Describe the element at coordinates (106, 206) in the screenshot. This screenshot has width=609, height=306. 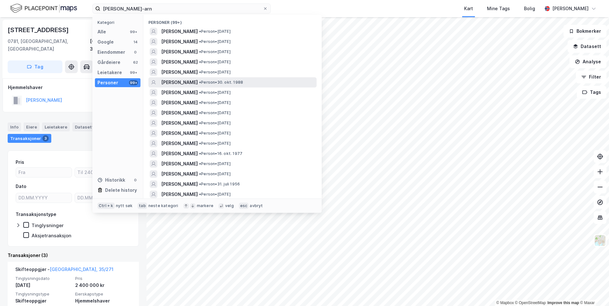
I see `div: Ctrl + k` at that location.